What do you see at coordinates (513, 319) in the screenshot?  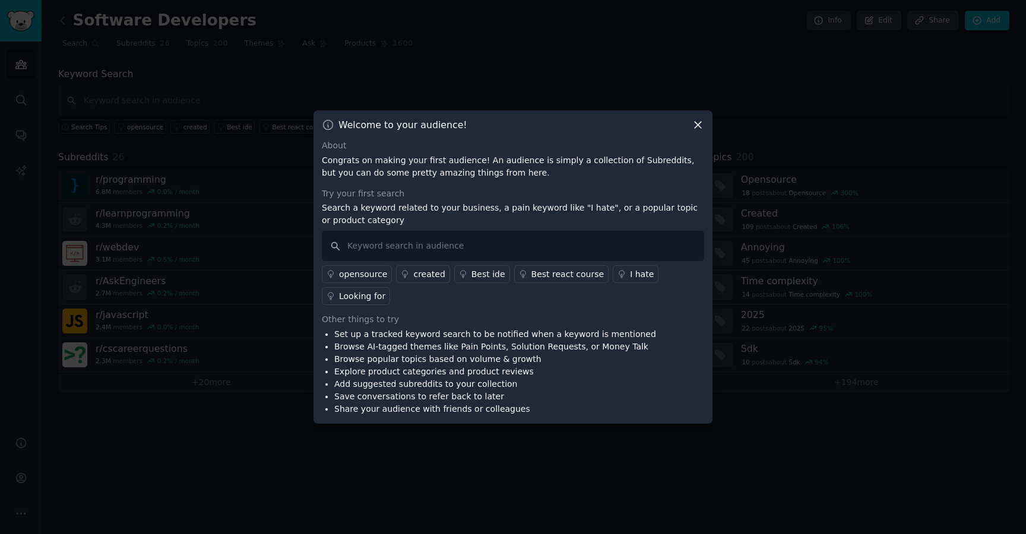 I see `div: Other things to try` at bounding box center [513, 319].